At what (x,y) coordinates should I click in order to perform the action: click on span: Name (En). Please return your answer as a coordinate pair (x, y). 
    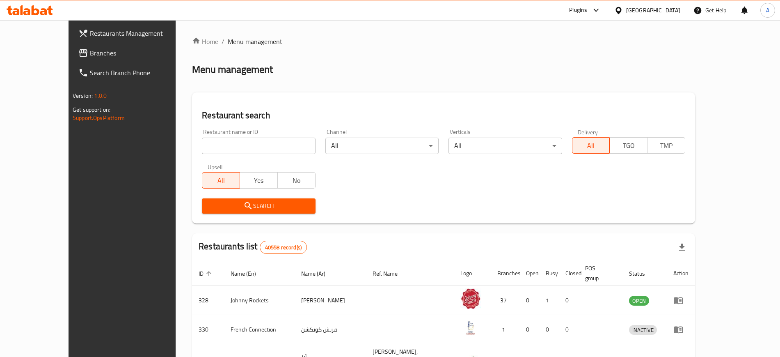
    Looking at the image, I should click on (249, 273).